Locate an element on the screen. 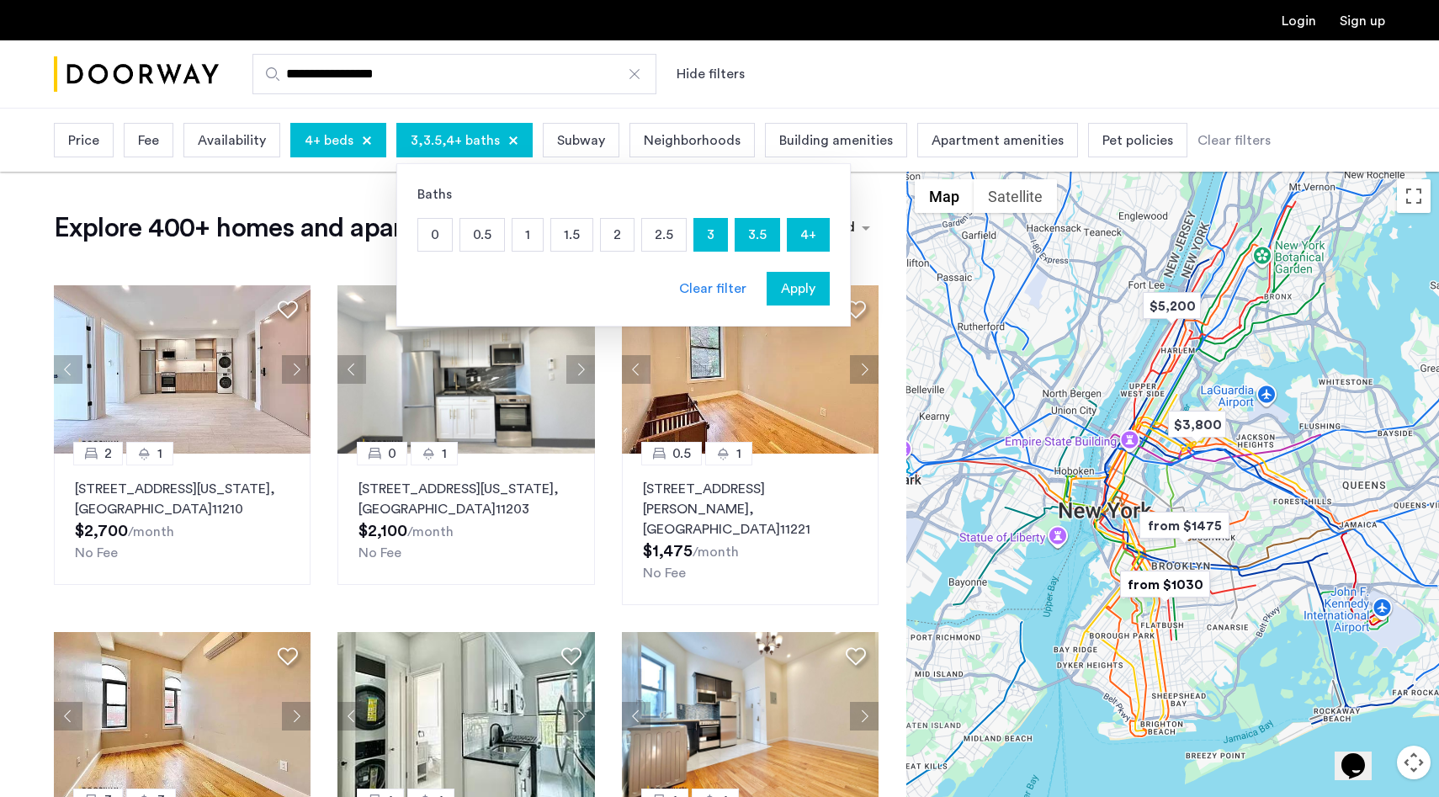 This screenshot has width=1439, height=797. span: Price is located at coordinates (83, 141).